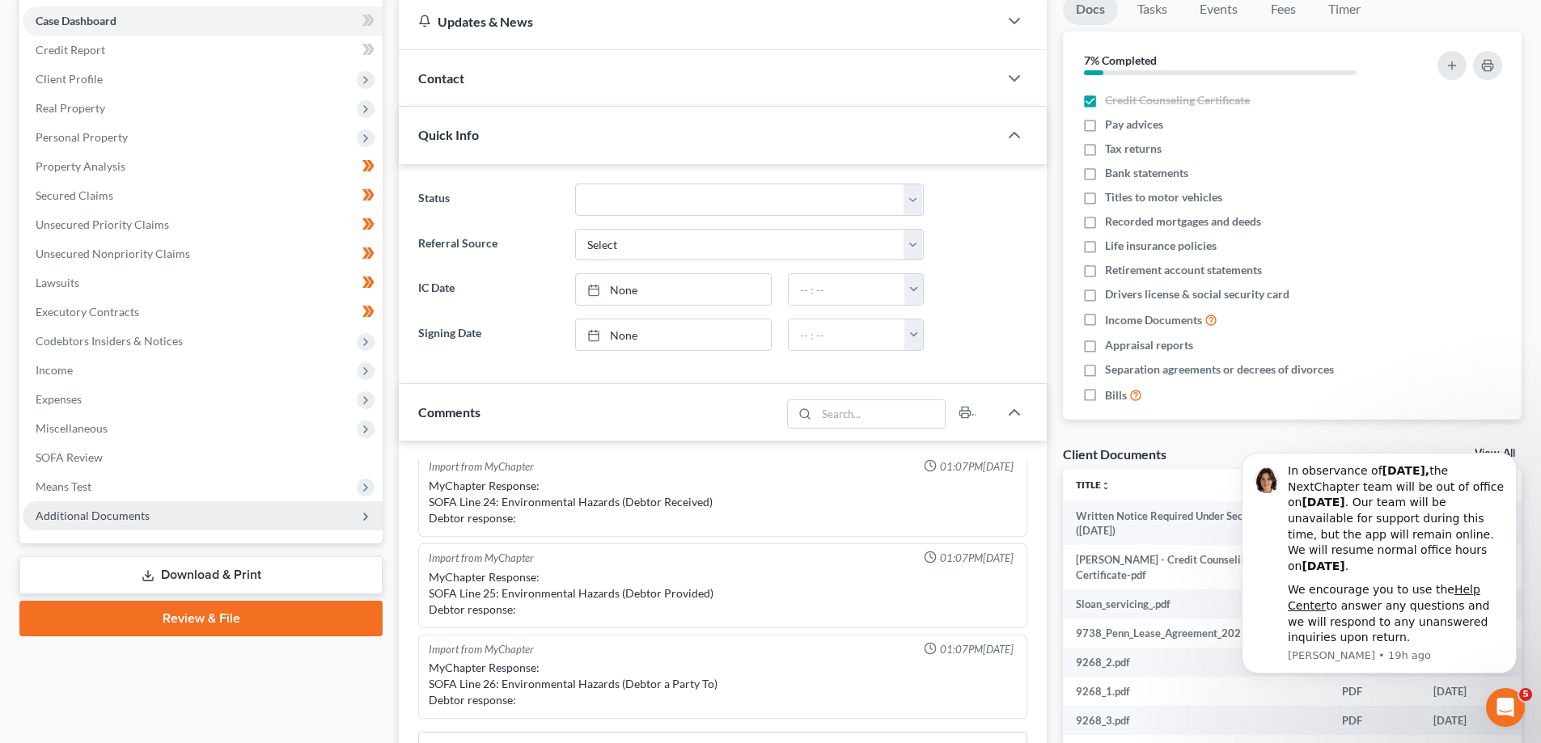 Image resolution: width=1541 pixels, height=743 pixels. What do you see at coordinates (70, 49) in the screenshot?
I see `span: Credit Report` at bounding box center [70, 49].